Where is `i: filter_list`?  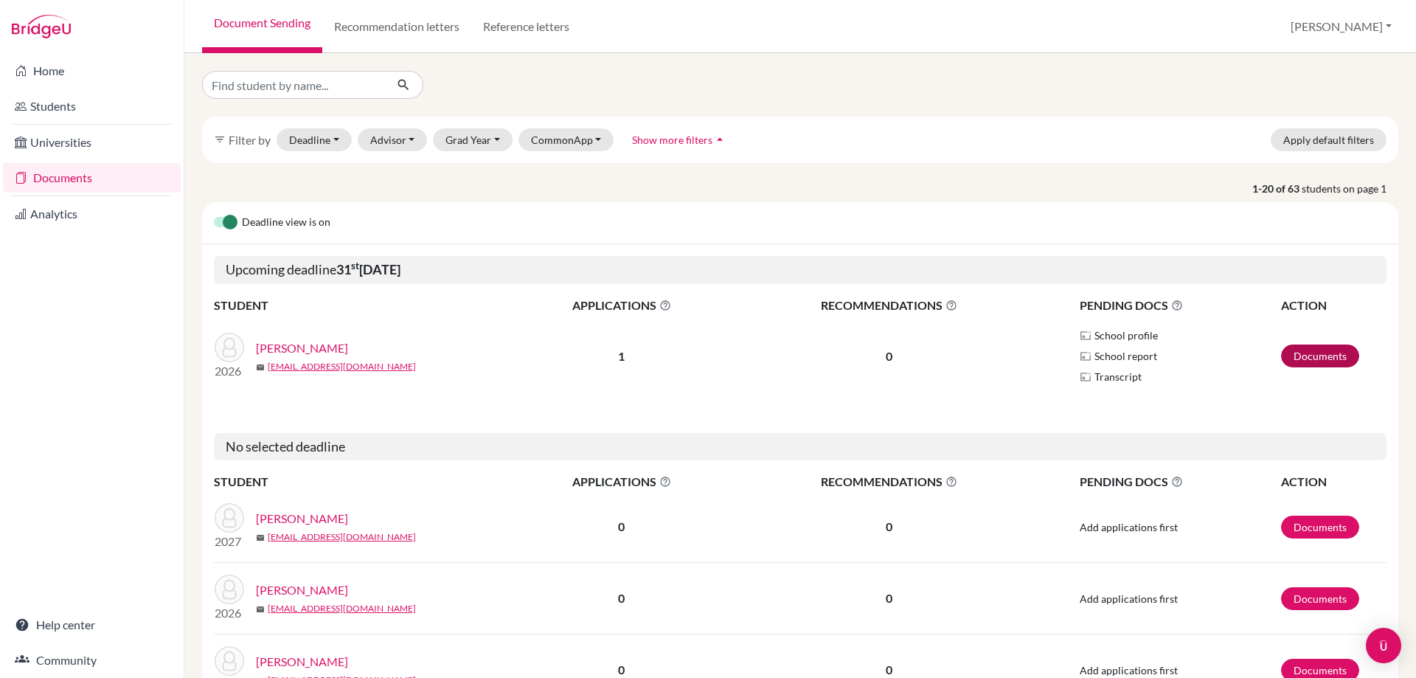 i: filter_list is located at coordinates (220, 139).